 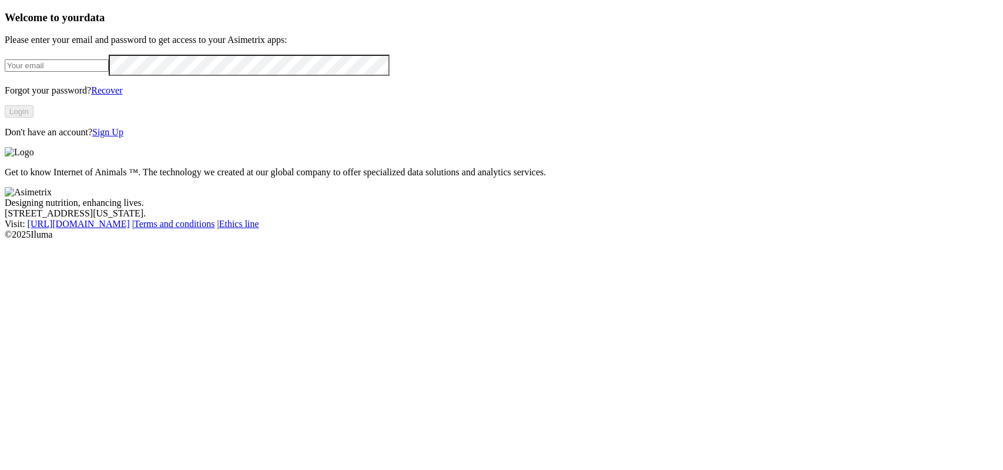 I want to click on a: Ethics line, so click(x=239, y=223).